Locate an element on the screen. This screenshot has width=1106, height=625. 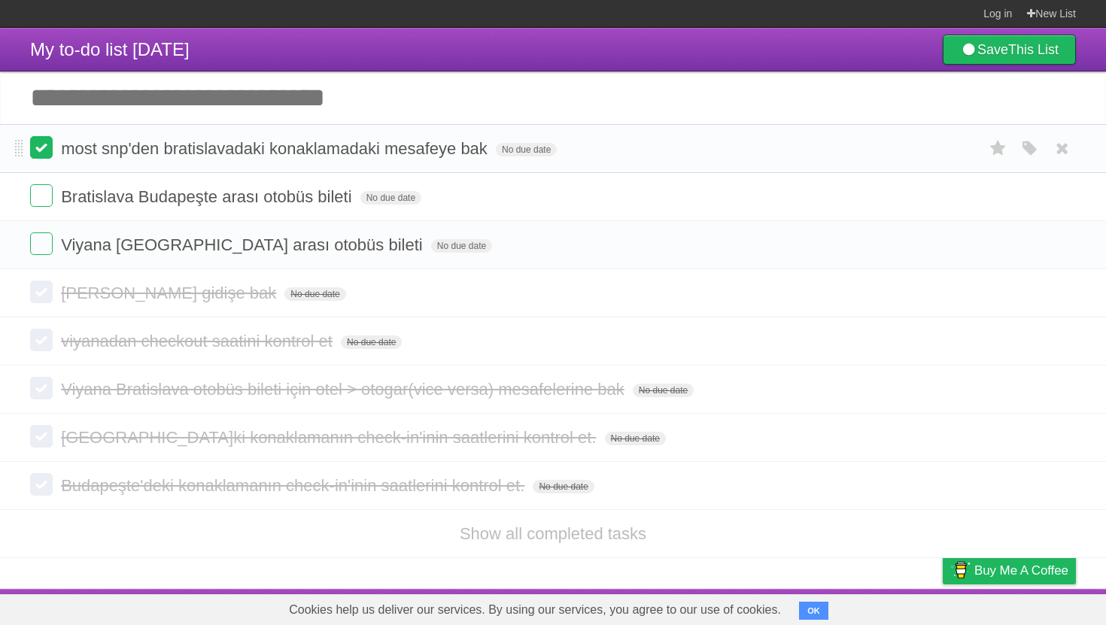
span: Viyana Bratislava otobüs bileti için otel > otogar(vice versa) mesafelerine bak is located at coordinates (345, 389).